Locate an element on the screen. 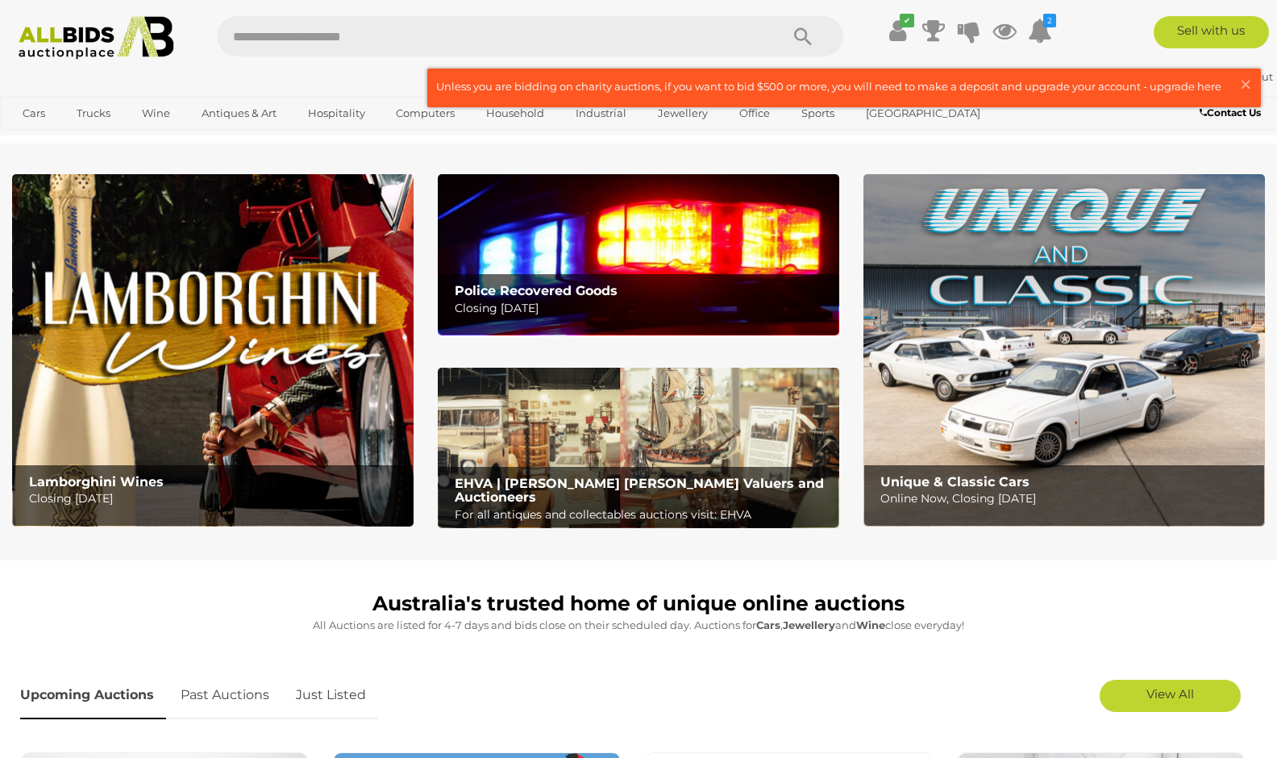 The height and width of the screenshot is (758, 1277). b: Contact Us is located at coordinates (1230, 112).